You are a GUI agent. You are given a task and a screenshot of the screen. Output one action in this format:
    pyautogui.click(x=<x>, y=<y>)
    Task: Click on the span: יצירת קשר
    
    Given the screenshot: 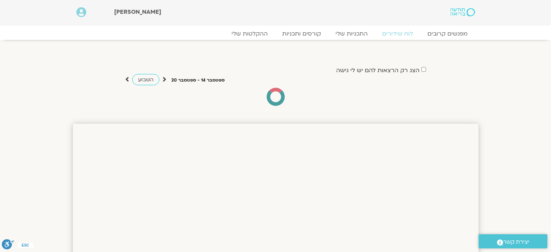 What is the action you would take?
    pyautogui.click(x=516, y=242)
    